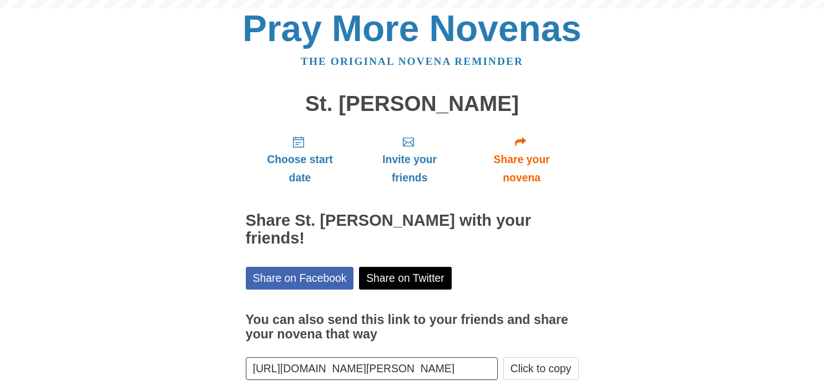 The width and height of the screenshot is (824, 390). I want to click on a: Invite your friends, so click(409, 159).